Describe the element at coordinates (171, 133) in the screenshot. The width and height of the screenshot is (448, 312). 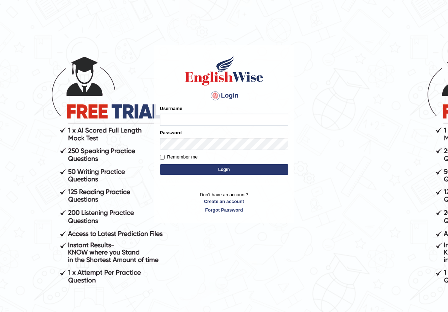
I see `label: Password` at that location.